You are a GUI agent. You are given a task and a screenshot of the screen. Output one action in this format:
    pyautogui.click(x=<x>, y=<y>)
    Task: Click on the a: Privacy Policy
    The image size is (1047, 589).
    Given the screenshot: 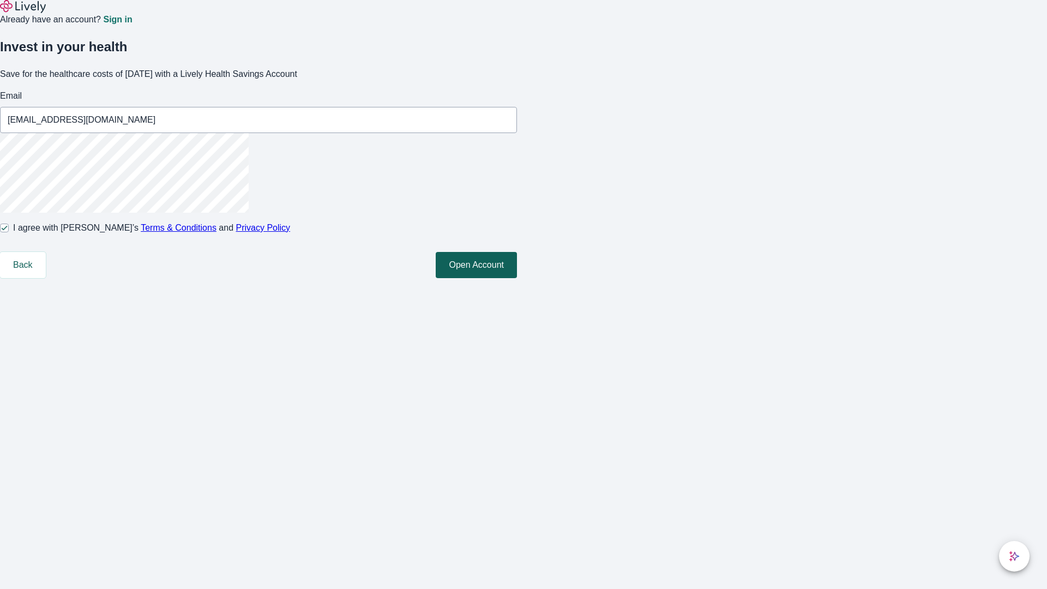 What is the action you would take?
    pyautogui.click(x=263, y=227)
    